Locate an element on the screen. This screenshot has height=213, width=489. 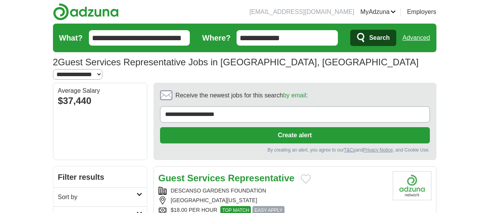
a: T&Cs is located at coordinates (349, 150).